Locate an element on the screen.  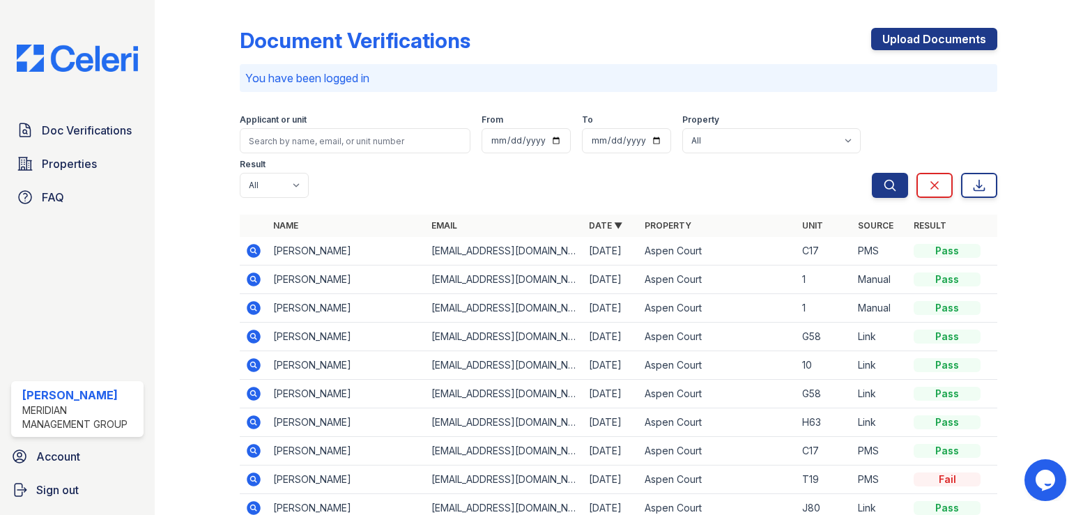
a: Result is located at coordinates (929, 225).